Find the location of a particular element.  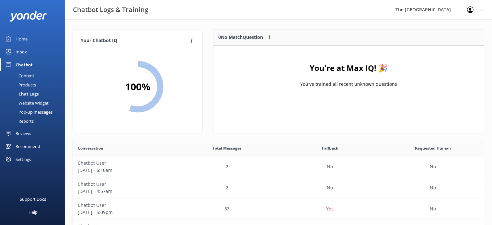

a: Products is located at coordinates (34, 85).